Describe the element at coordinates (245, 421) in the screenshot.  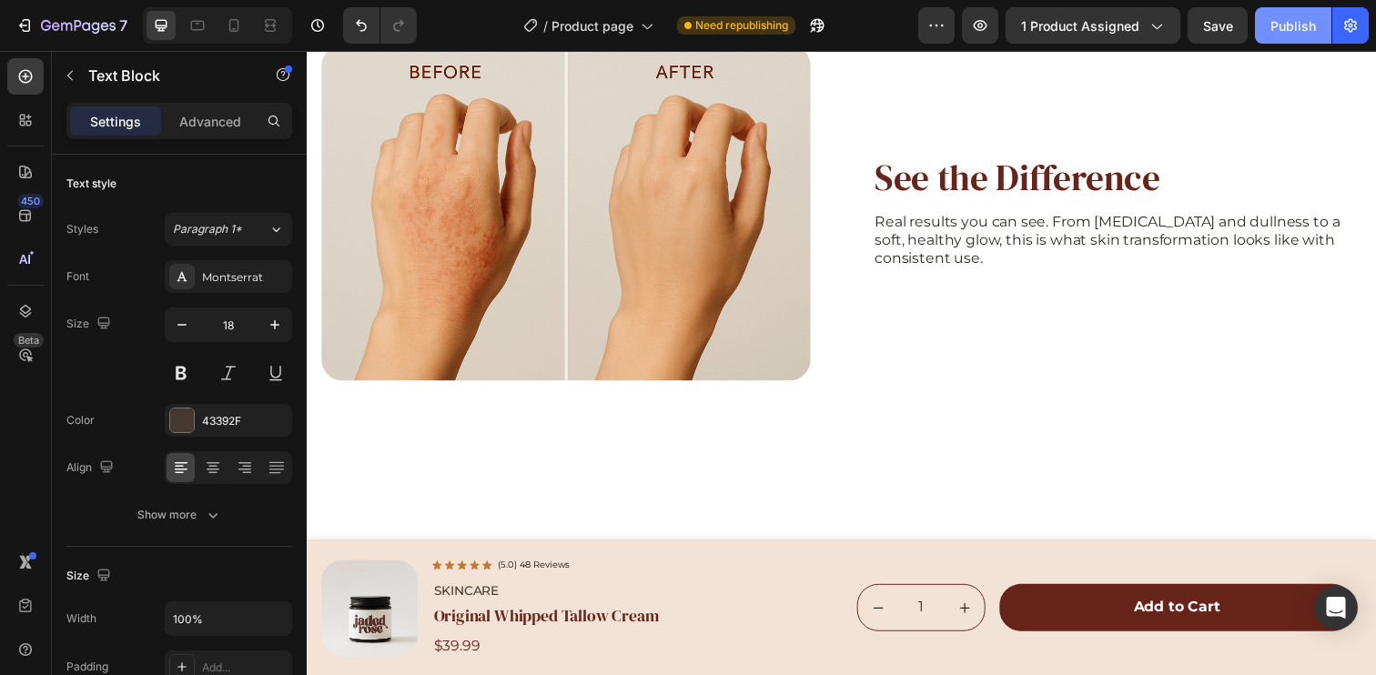
I see `div: 43392F` at that location.